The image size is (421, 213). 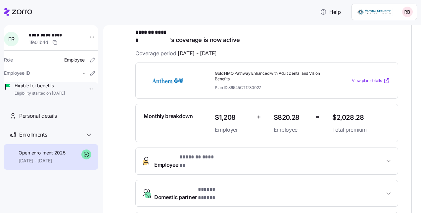 I want to click on span: $2,028.28, so click(x=361, y=117).